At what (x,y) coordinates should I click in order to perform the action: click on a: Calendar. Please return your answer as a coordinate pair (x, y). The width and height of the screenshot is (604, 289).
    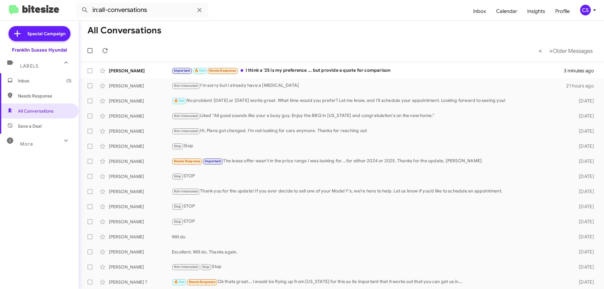
    Looking at the image, I should click on (507, 11).